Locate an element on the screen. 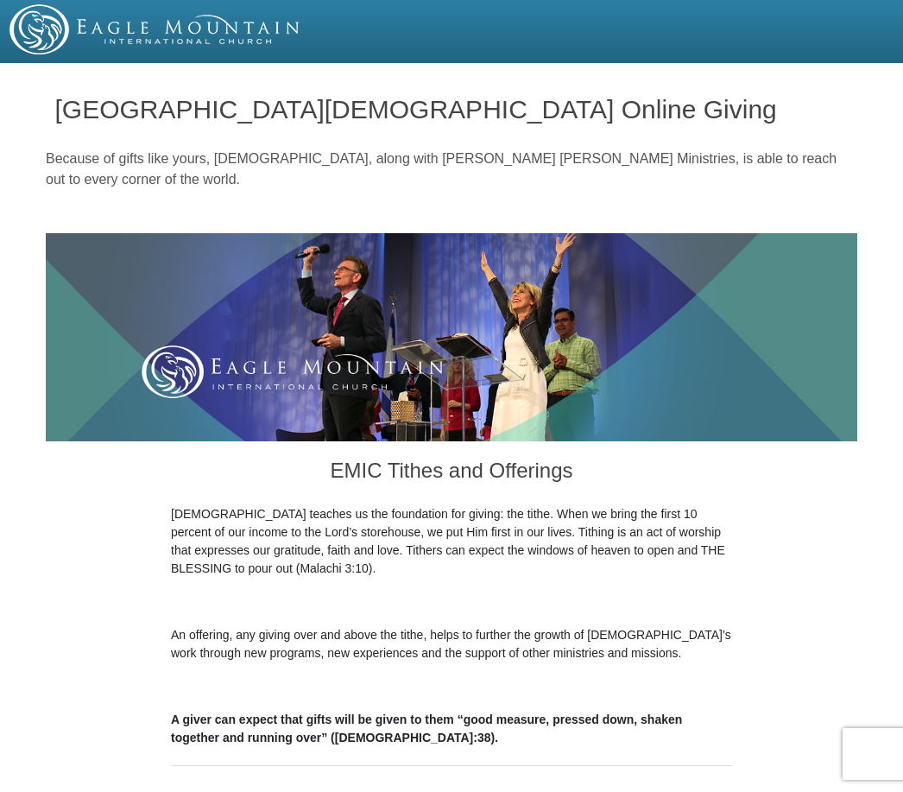 Image resolution: width=903 pixels, height=792 pixels. h3: EMIC Tithes and Offerings is located at coordinates (452, 473).